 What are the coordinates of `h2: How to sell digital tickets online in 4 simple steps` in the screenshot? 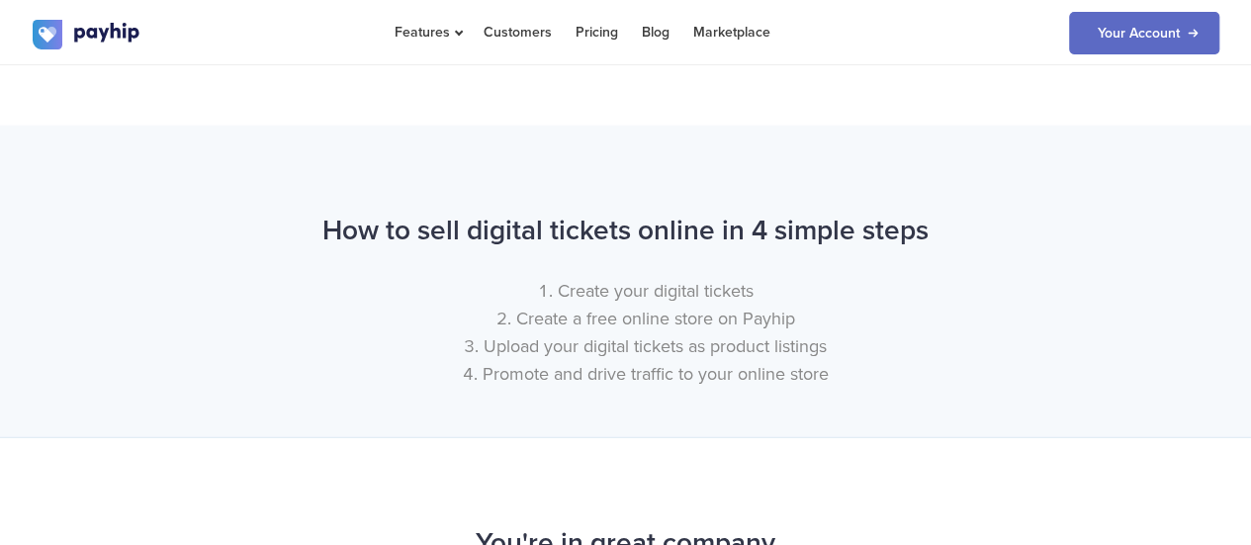 It's located at (626, 230).